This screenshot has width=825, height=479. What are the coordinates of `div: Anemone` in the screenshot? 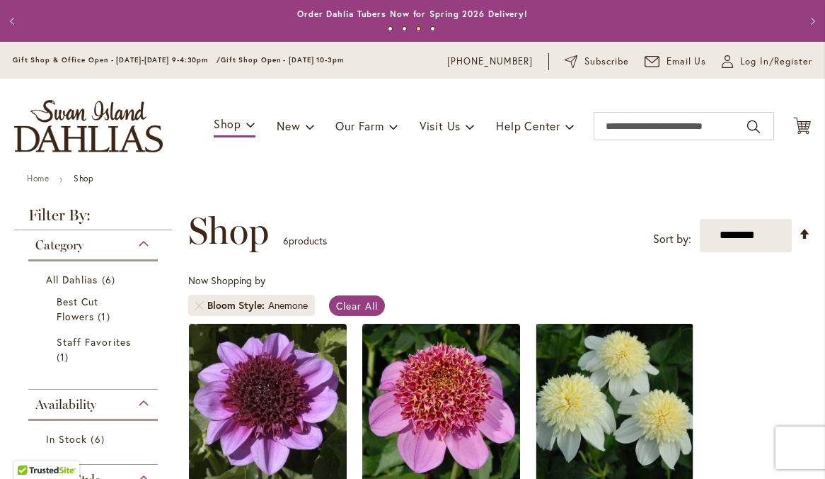 It's located at (288, 305).